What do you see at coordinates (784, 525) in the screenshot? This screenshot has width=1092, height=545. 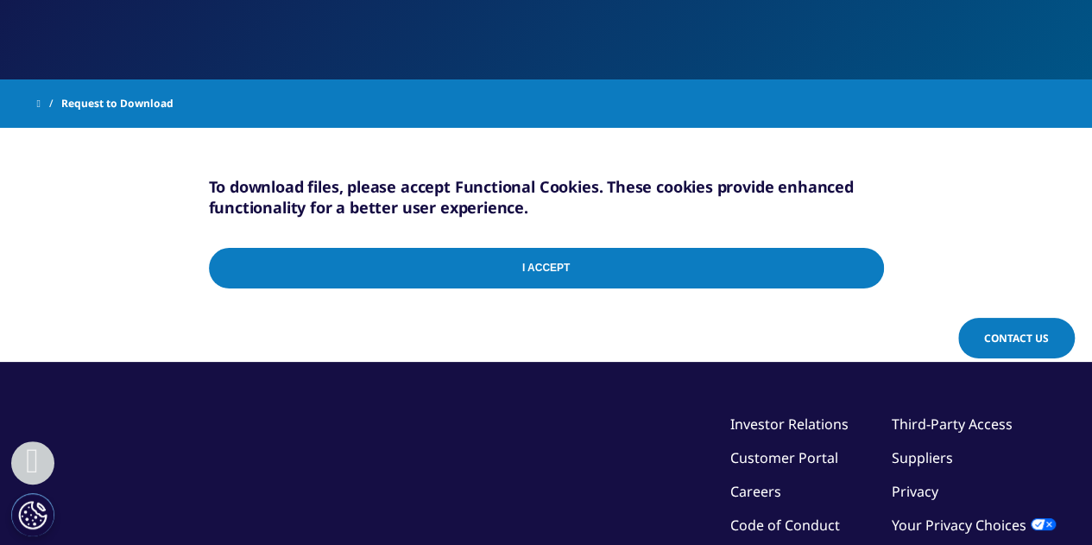 I see `a: Code of Conduct` at bounding box center [784, 525].